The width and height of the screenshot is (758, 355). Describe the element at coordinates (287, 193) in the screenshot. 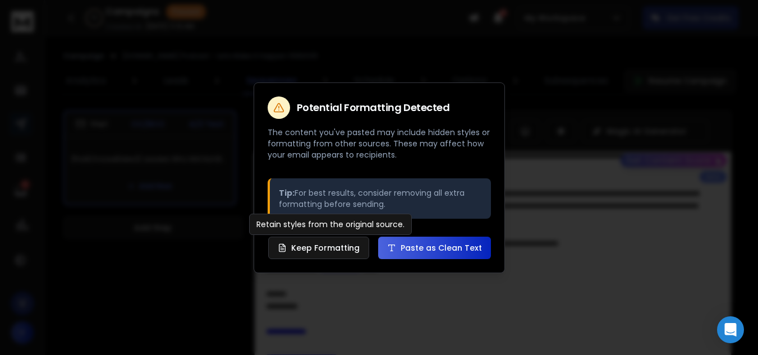

I see `strong: Tip:` at that location.